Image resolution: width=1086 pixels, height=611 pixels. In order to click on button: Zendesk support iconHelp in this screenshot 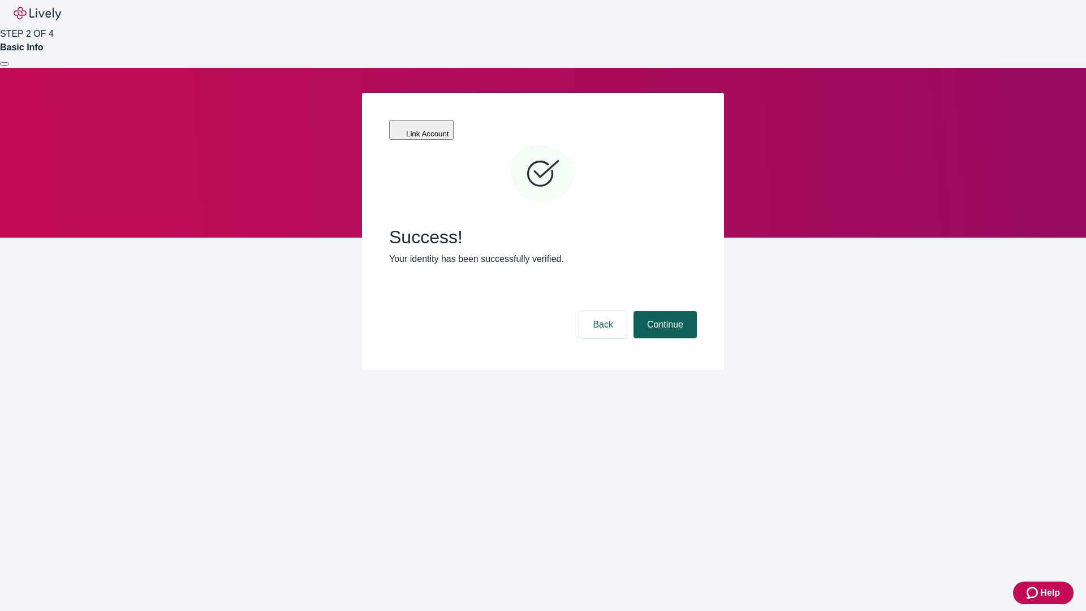, I will do `click(1043, 593)`.